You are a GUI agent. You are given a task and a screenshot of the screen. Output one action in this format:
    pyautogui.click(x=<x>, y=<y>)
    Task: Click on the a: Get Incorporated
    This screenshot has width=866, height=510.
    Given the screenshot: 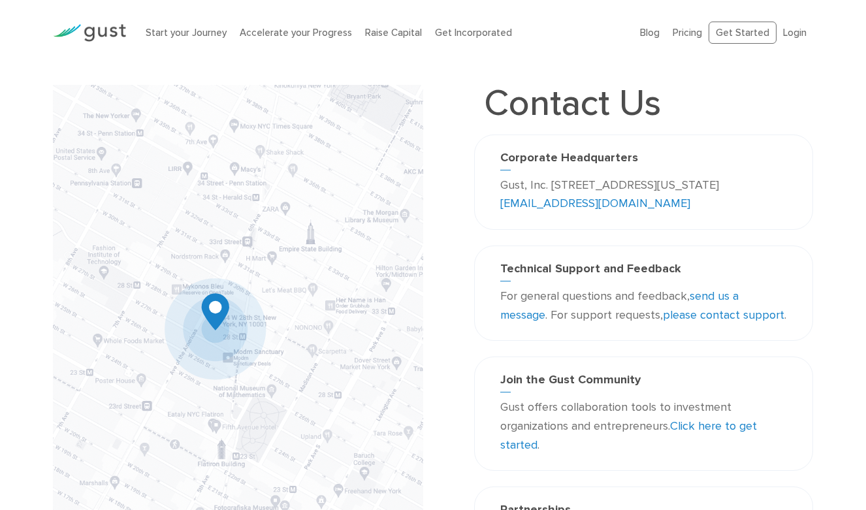 What is the action you would take?
    pyautogui.click(x=473, y=33)
    